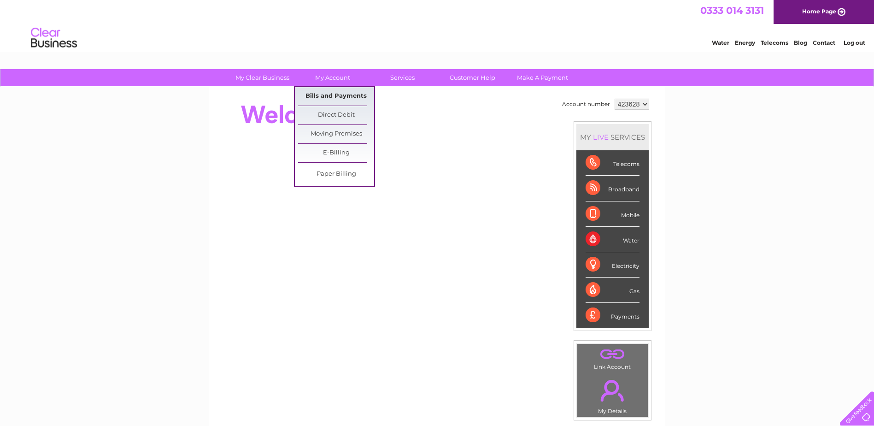  I want to click on a: E-Billing, so click(336, 153).